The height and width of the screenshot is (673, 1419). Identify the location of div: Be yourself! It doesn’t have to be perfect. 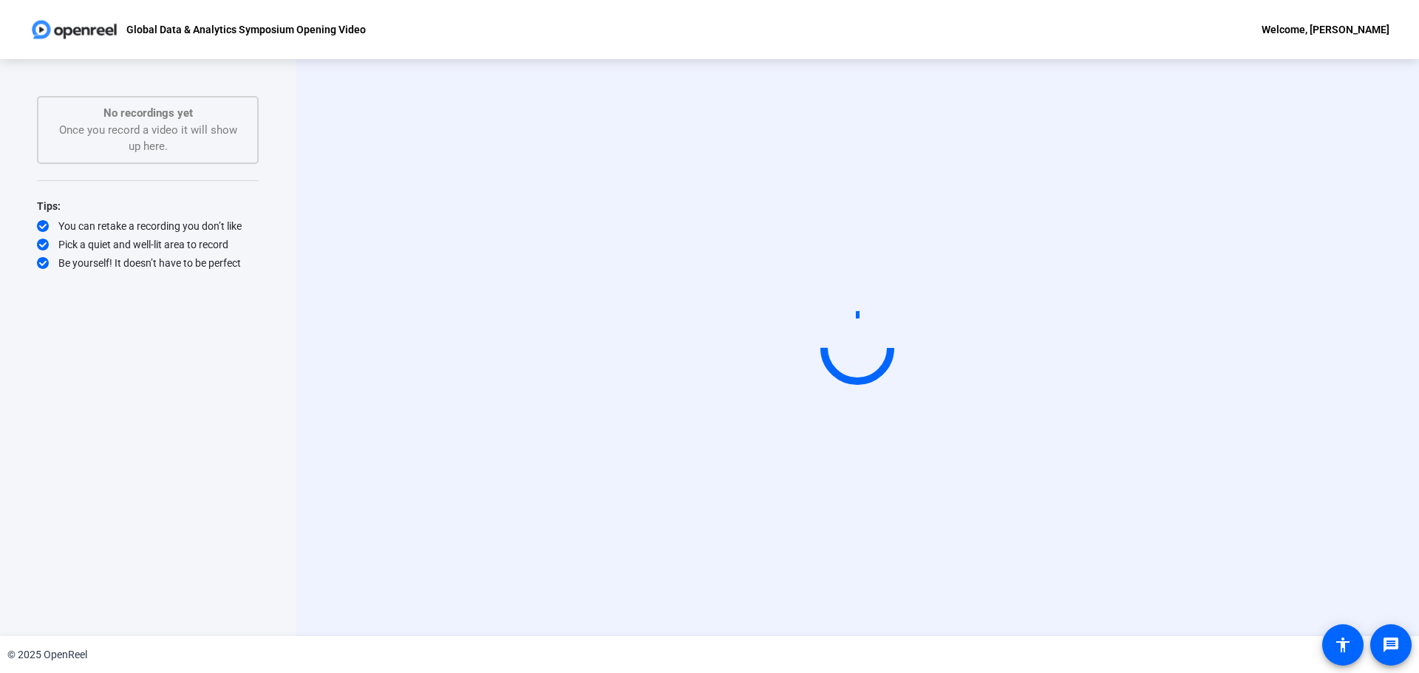
(148, 263).